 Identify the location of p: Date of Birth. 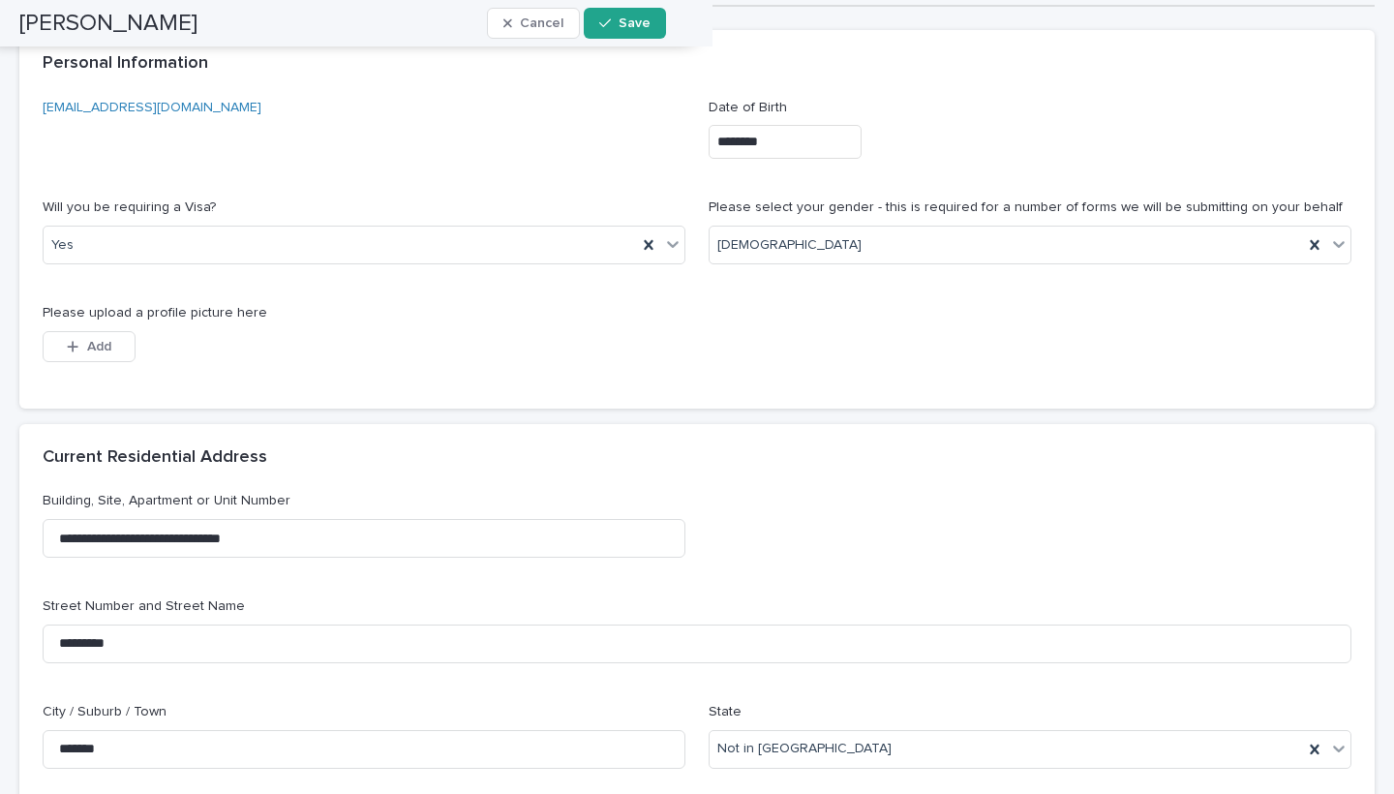
(1030, 107).